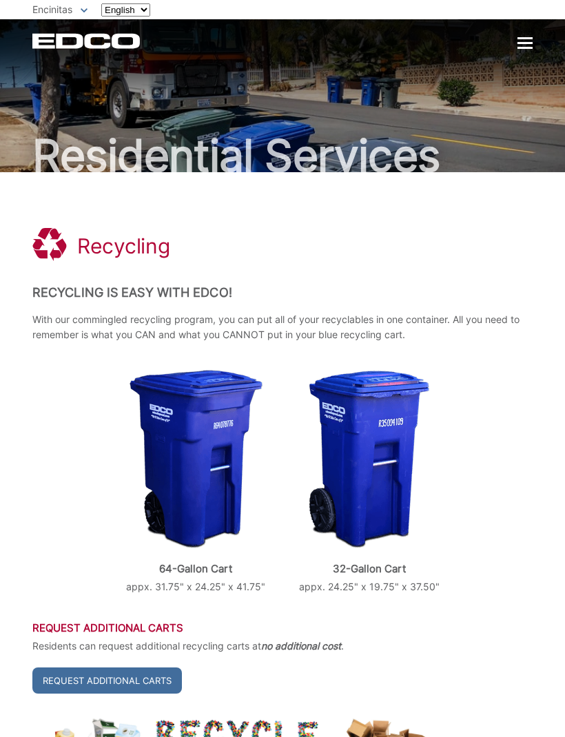 The height and width of the screenshot is (737, 565). I want to click on span: Encinitas, so click(52, 9).